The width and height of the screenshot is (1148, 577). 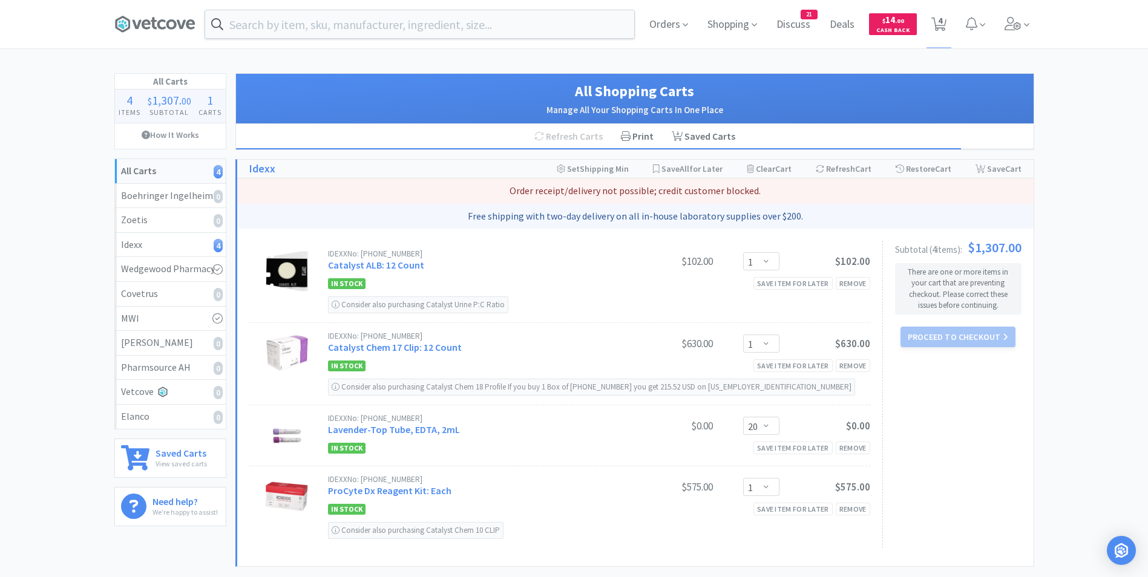 I want to click on p: View saved carts, so click(x=181, y=464).